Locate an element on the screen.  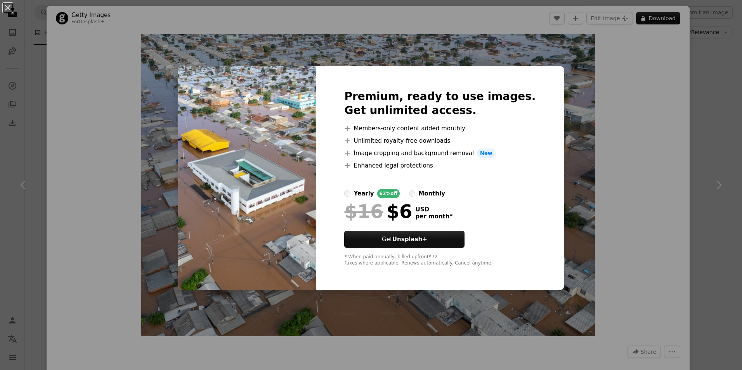
strong: Unsplash+ is located at coordinates (410, 239).